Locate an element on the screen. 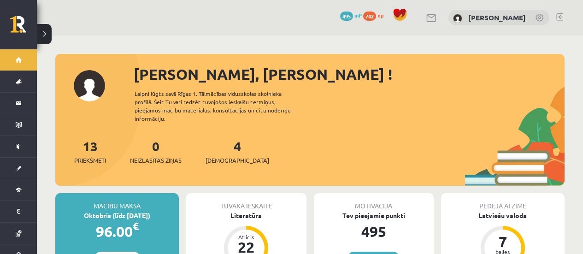 The height and width of the screenshot is (254, 583). div: Pēdējā atzīme is located at coordinates (503, 202).